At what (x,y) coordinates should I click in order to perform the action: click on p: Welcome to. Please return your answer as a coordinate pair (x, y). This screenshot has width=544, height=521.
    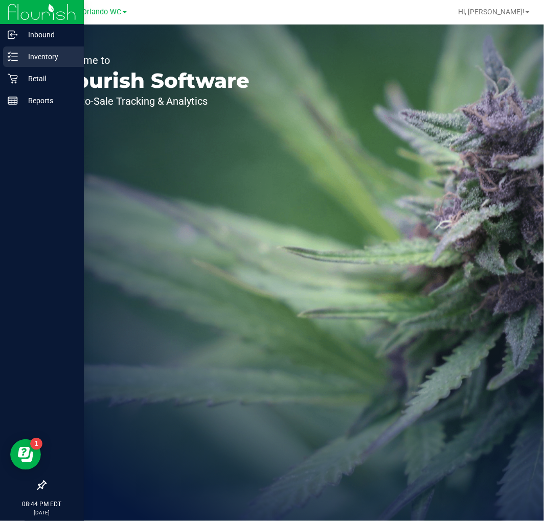
    Looking at the image, I should click on (152, 60).